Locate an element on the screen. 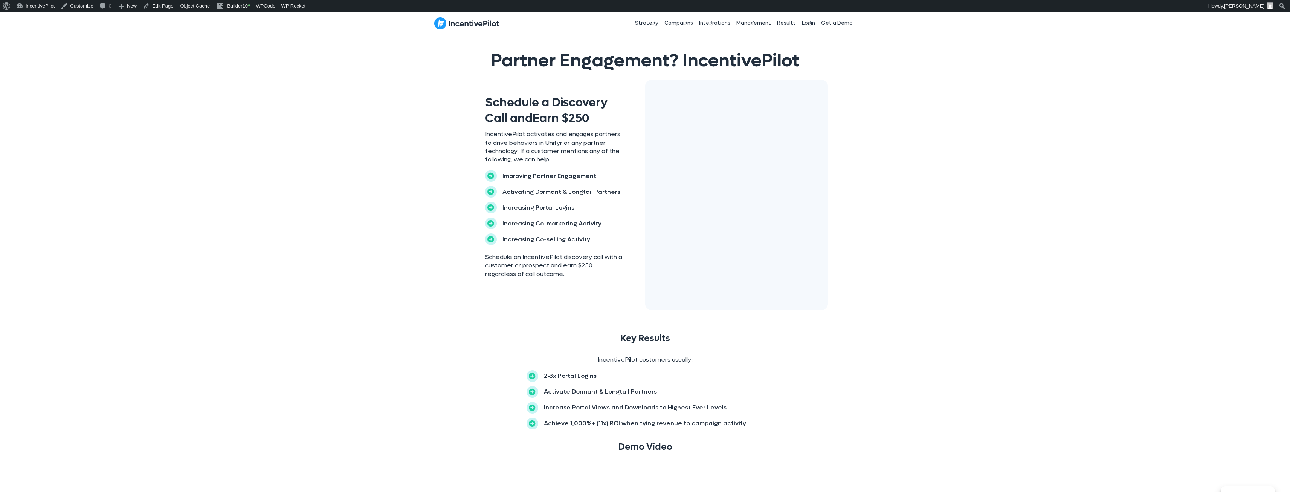  span: Schedule a Discovery Call and is located at coordinates (546, 110).